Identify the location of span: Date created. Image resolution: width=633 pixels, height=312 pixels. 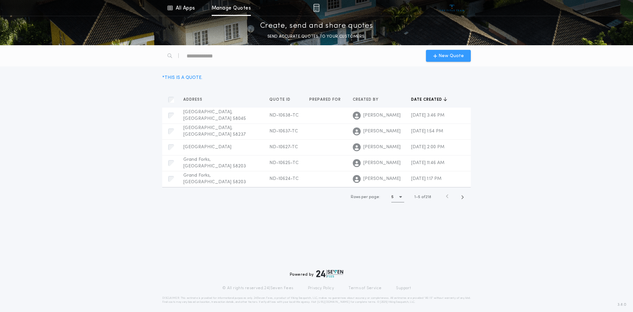
(428, 100).